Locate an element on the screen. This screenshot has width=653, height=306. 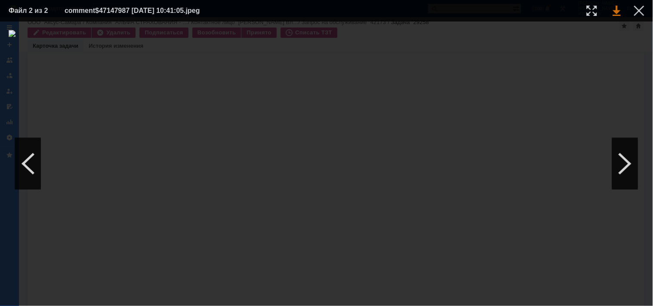
div: Файл 2 из 2 is located at coordinates (30, 11).